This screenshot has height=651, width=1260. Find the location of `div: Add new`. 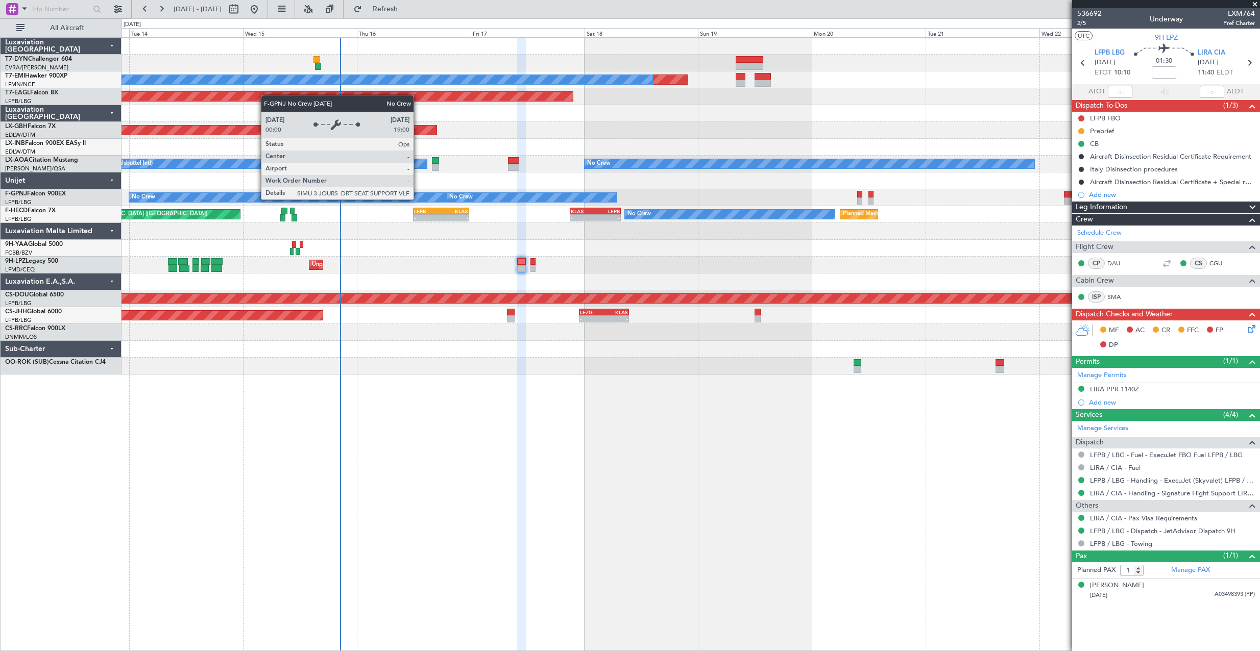

div: Add new is located at coordinates (1171, 402).